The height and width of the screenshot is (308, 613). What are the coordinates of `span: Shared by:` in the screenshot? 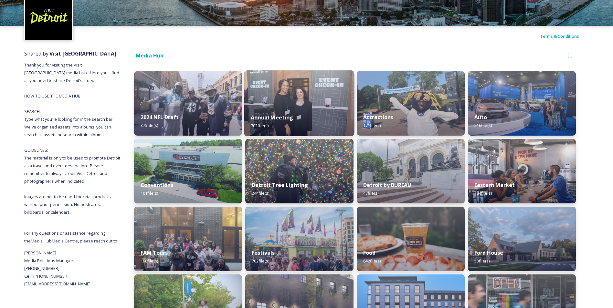 It's located at (70, 54).